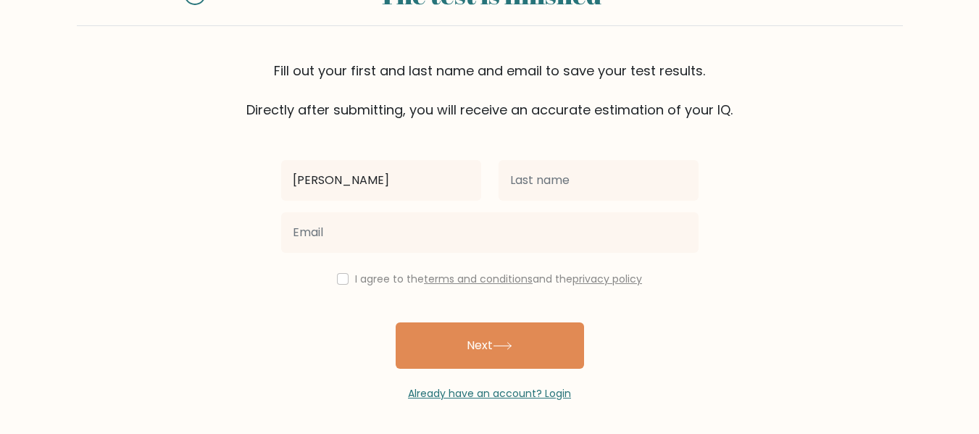  I want to click on input: Email, so click(490, 233).